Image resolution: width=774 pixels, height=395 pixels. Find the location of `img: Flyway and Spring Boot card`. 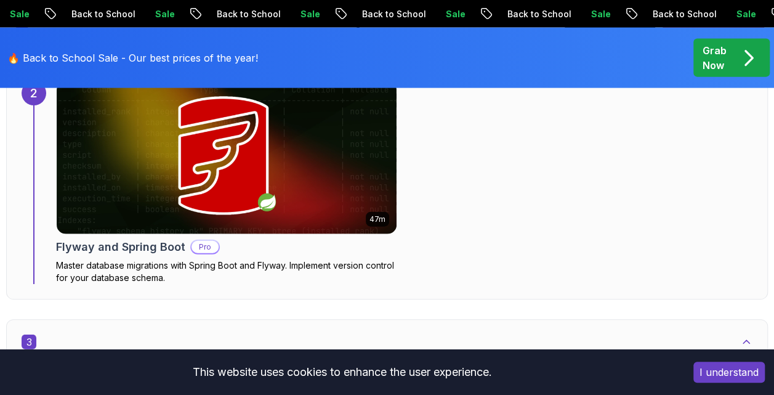

img: Flyway and Spring Boot card is located at coordinates (227, 158).